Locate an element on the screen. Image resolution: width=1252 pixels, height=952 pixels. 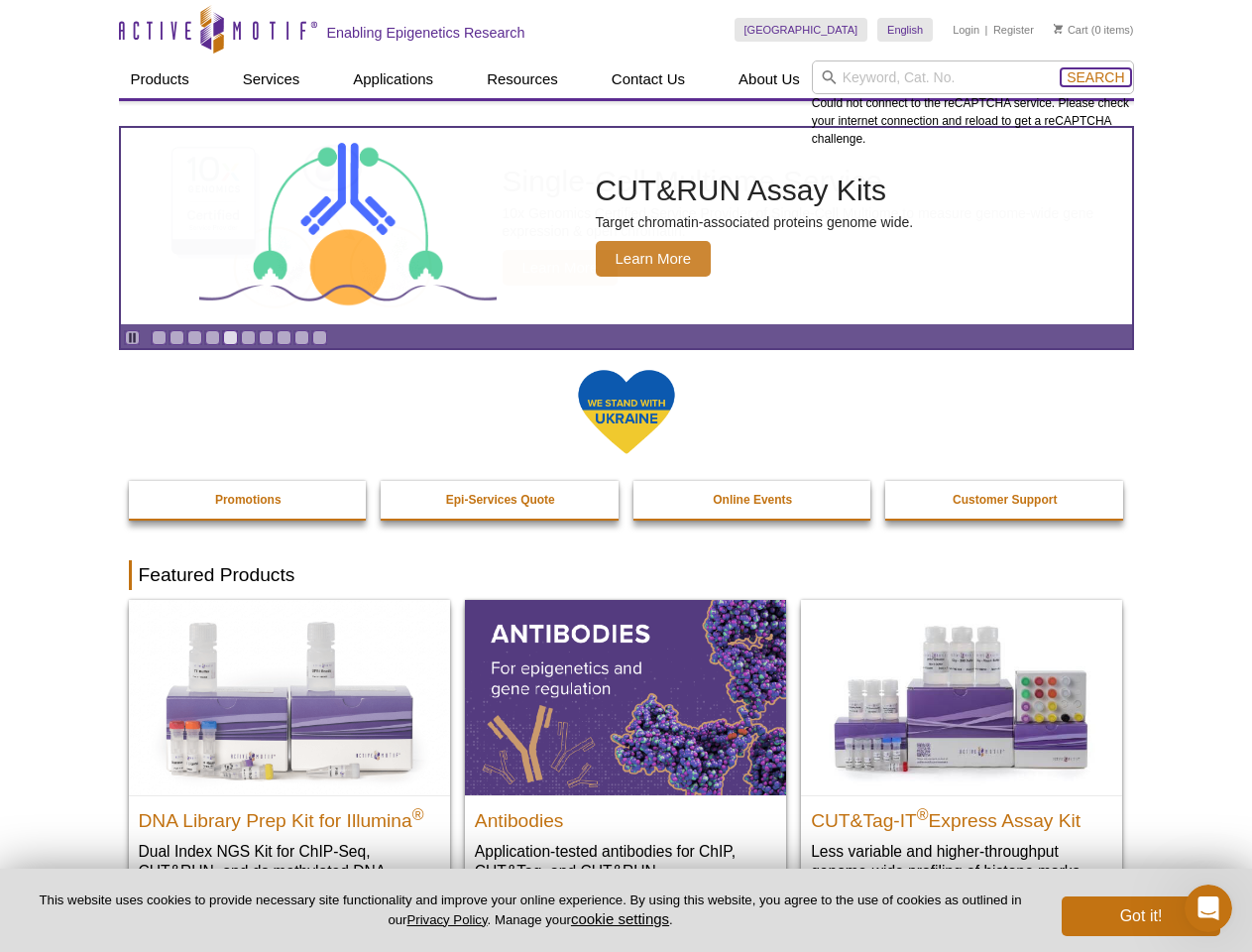
h2: Enabling Epigenetics Research is located at coordinates (426, 33).